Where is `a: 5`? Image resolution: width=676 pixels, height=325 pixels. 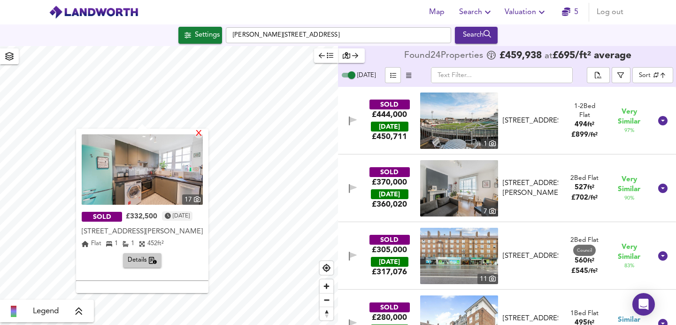
a: 5 is located at coordinates (570, 12).